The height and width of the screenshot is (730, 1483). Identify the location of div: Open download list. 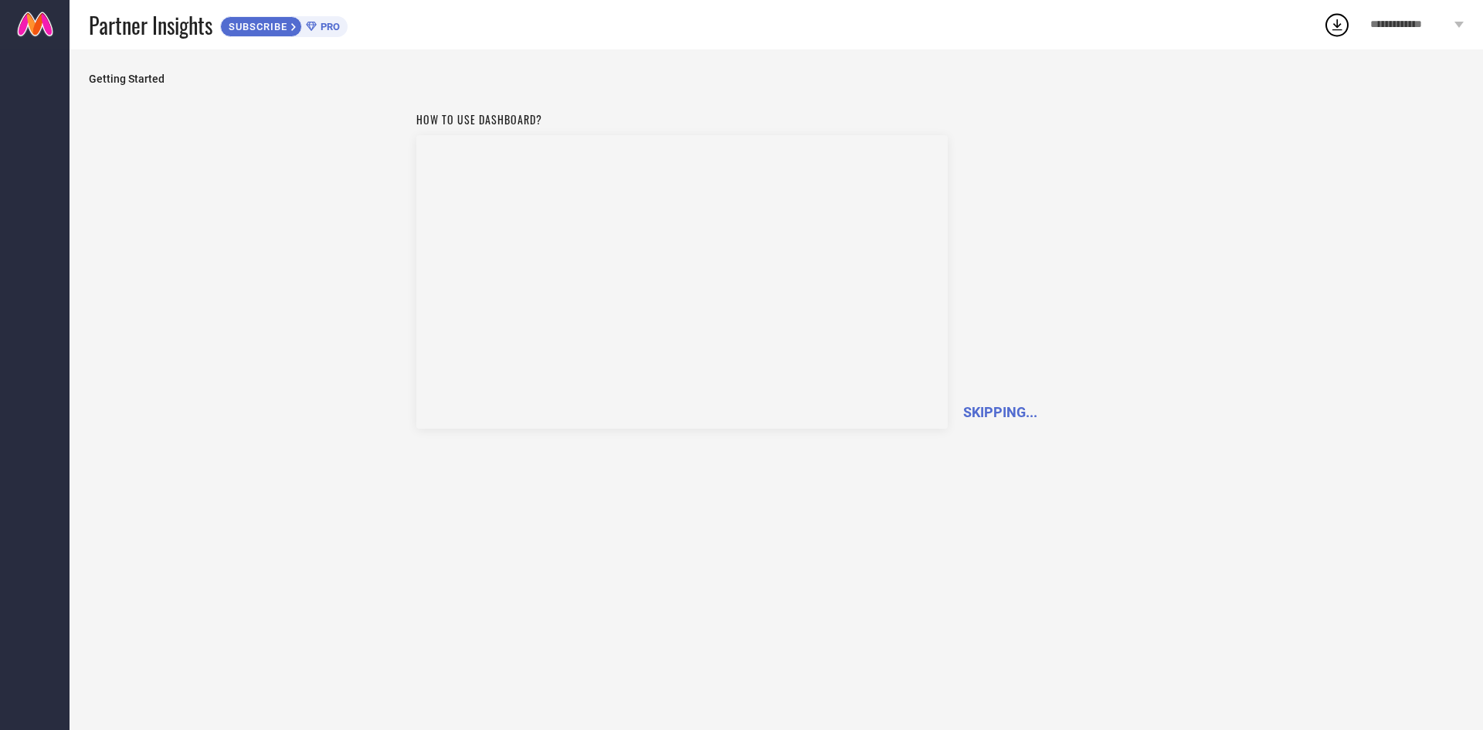
(1337, 25).